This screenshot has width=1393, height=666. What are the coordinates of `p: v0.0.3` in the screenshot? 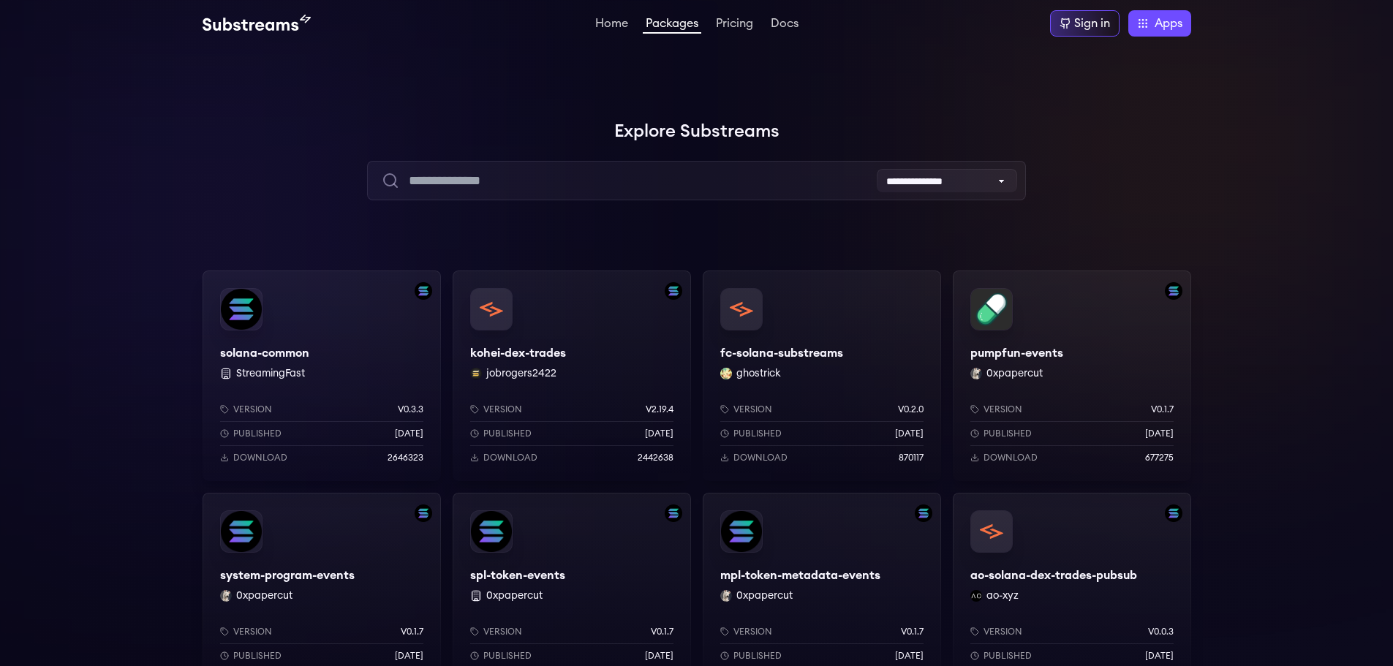 It's located at (1160, 632).